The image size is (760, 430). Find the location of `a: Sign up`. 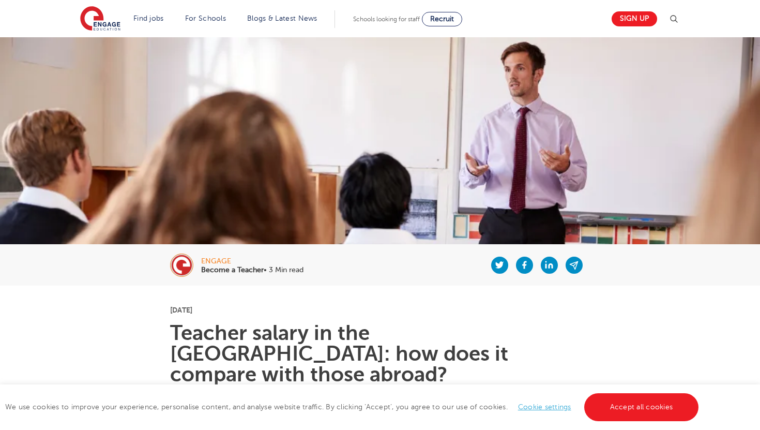

a: Sign up is located at coordinates (635, 19).